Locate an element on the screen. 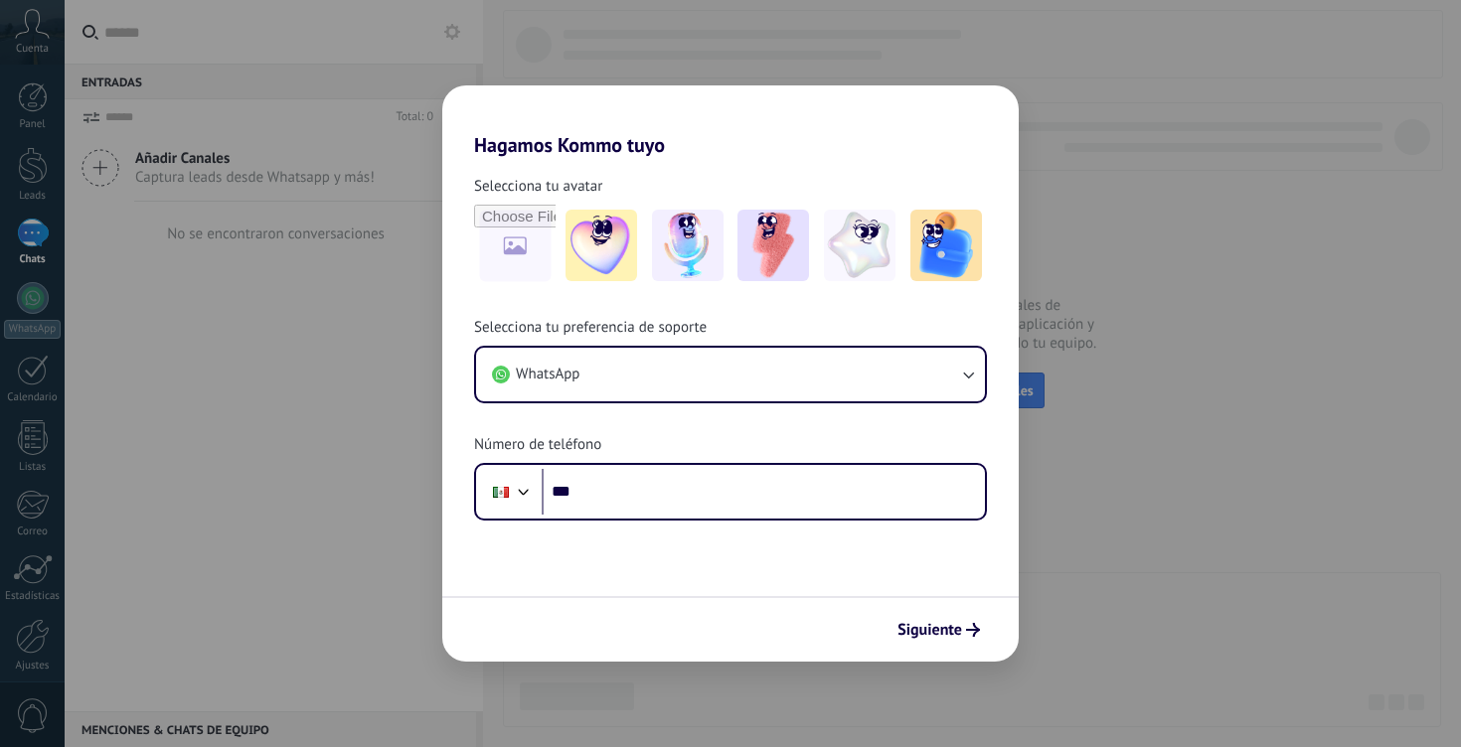 This screenshot has height=747, width=1461. h2: Hagamos Kommo tuyo is located at coordinates (730, 121).